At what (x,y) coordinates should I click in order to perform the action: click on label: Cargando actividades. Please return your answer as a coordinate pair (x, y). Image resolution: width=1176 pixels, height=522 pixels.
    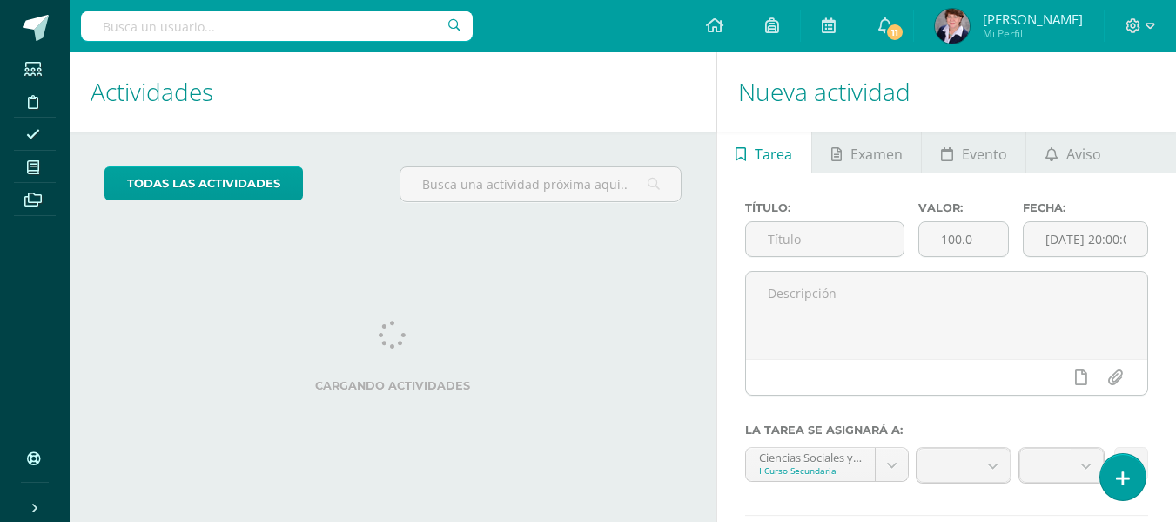
    Looking at the image, I should click on (393, 385).